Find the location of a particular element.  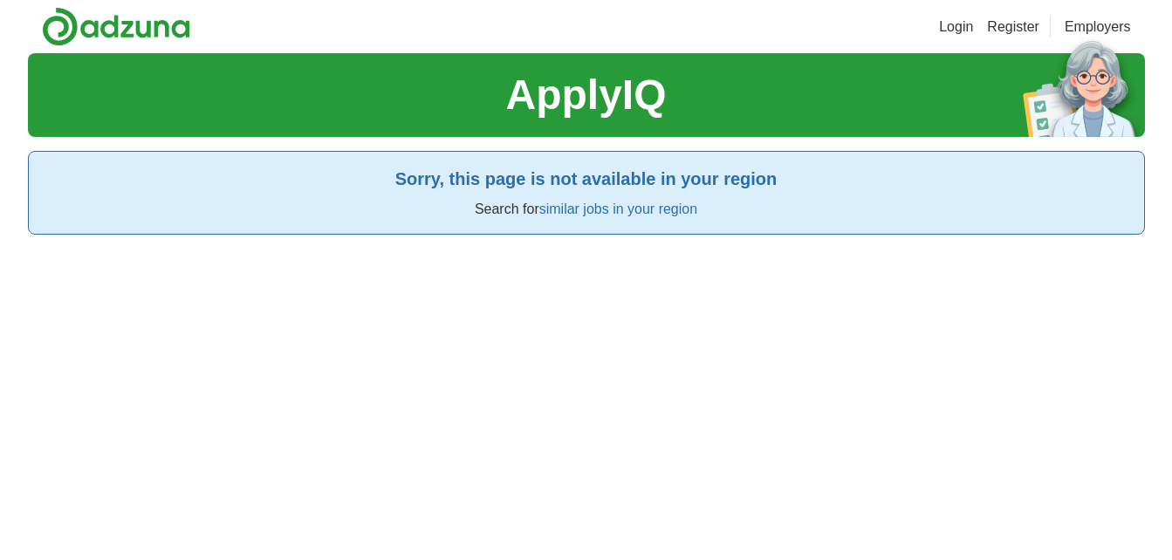

a: Register is located at coordinates (1013, 27).